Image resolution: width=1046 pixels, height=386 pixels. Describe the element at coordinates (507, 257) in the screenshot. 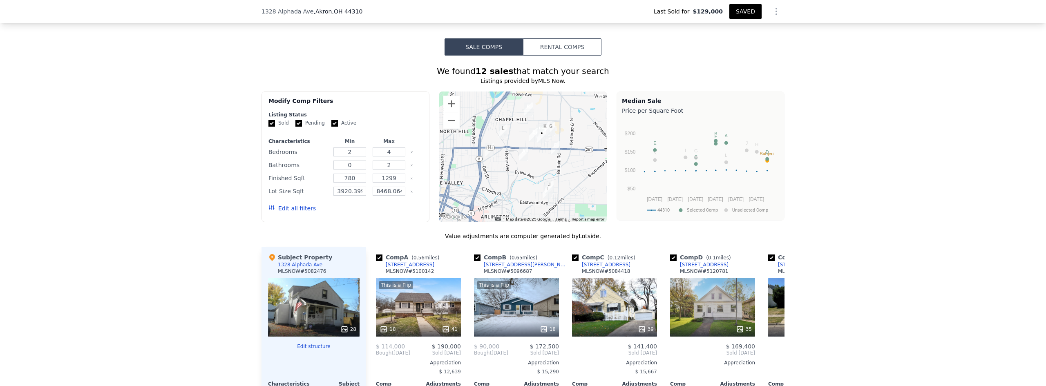

I see `div: Comp B` at that location.